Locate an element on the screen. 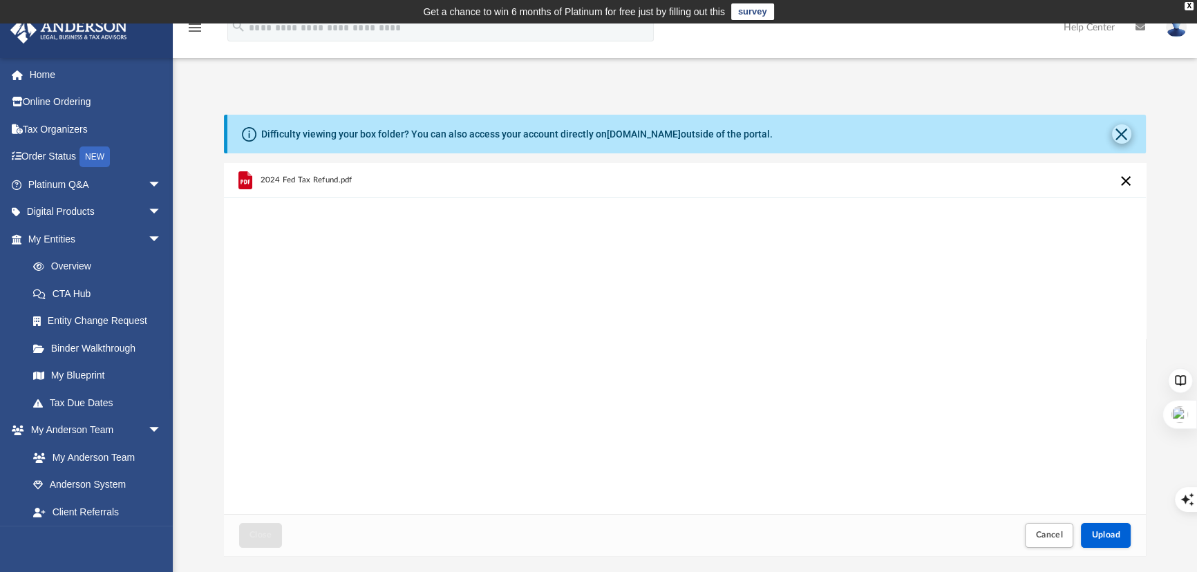 This screenshot has height=572, width=1197. img: User Pic is located at coordinates (1177, 27).